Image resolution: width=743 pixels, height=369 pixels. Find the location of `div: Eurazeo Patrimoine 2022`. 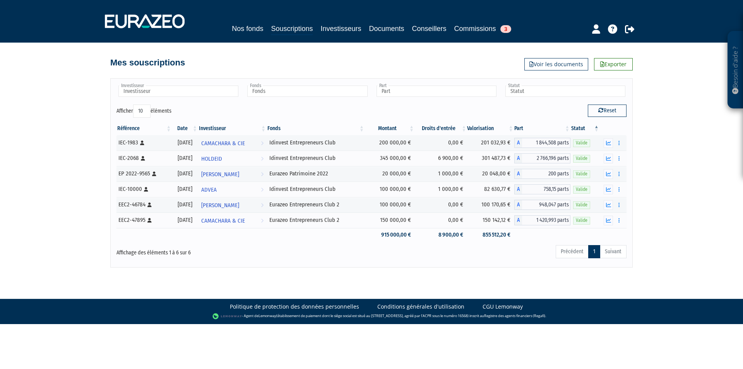

div: Eurazeo Patrimoine 2022 is located at coordinates (316, 173).